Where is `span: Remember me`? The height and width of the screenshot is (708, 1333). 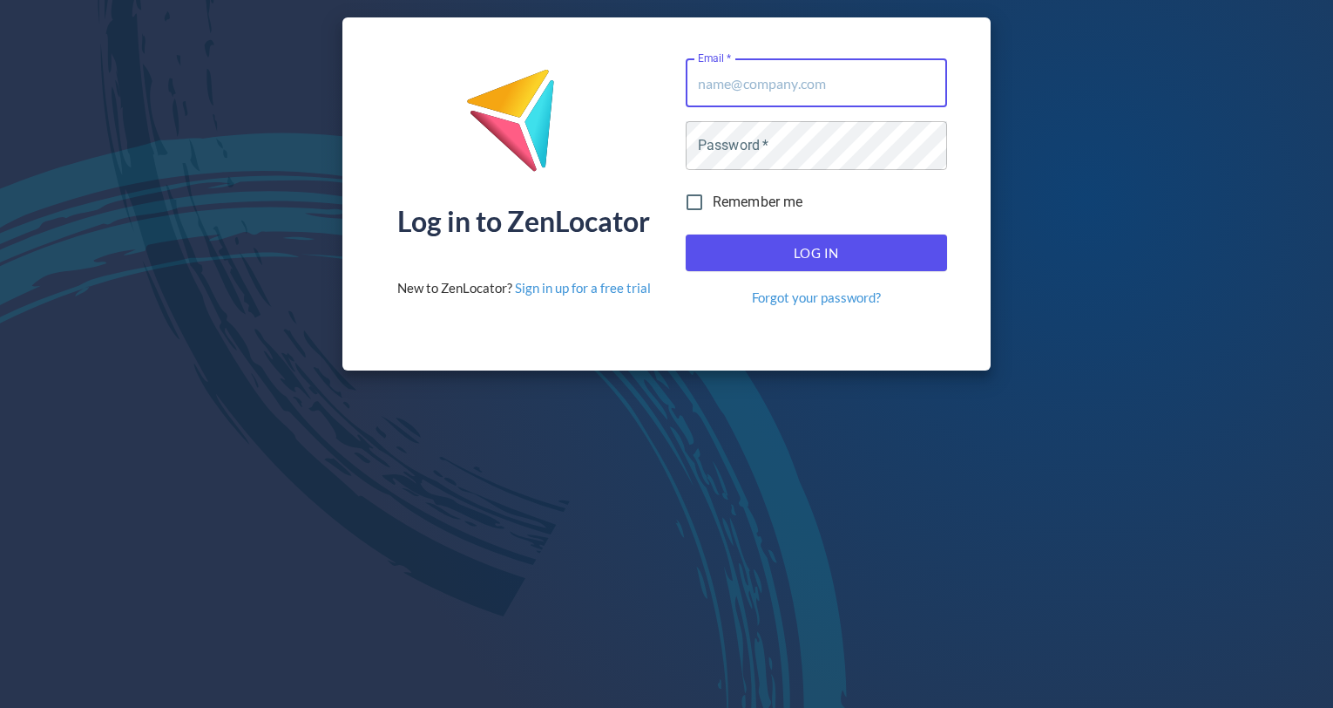 span: Remember me is located at coordinates (758, 202).